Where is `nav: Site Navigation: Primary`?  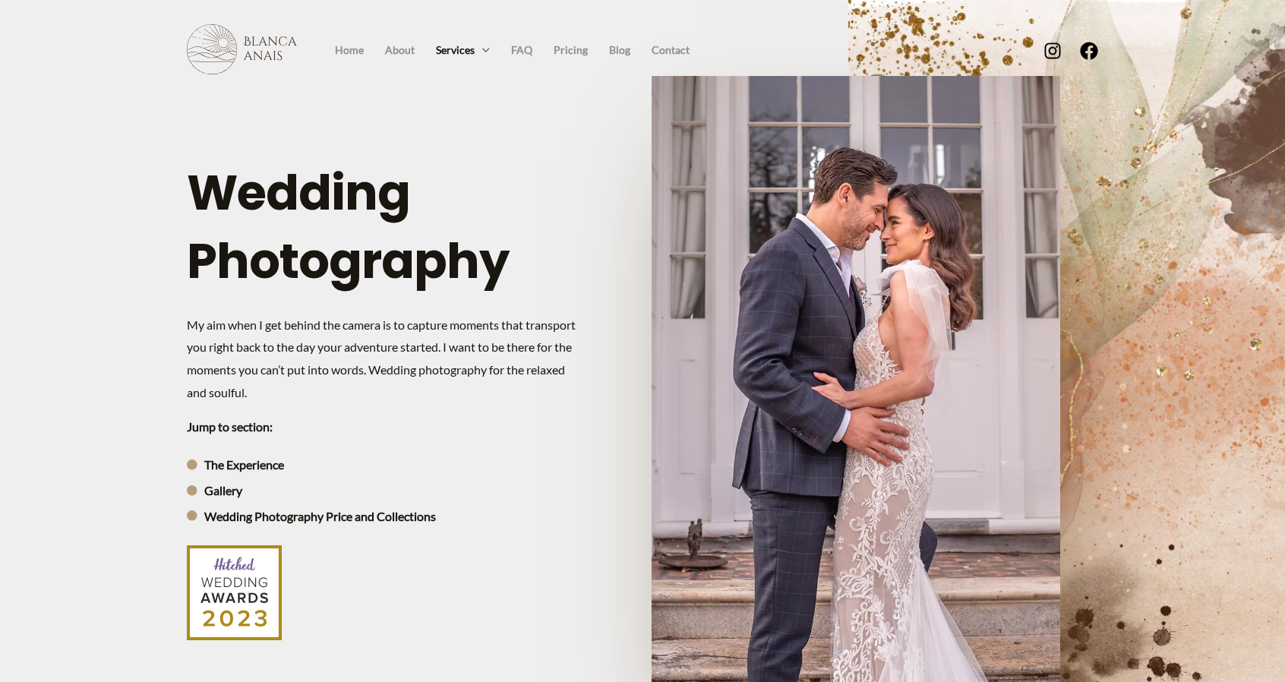
nav: Site Navigation: Primary is located at coordinates (512, 49).